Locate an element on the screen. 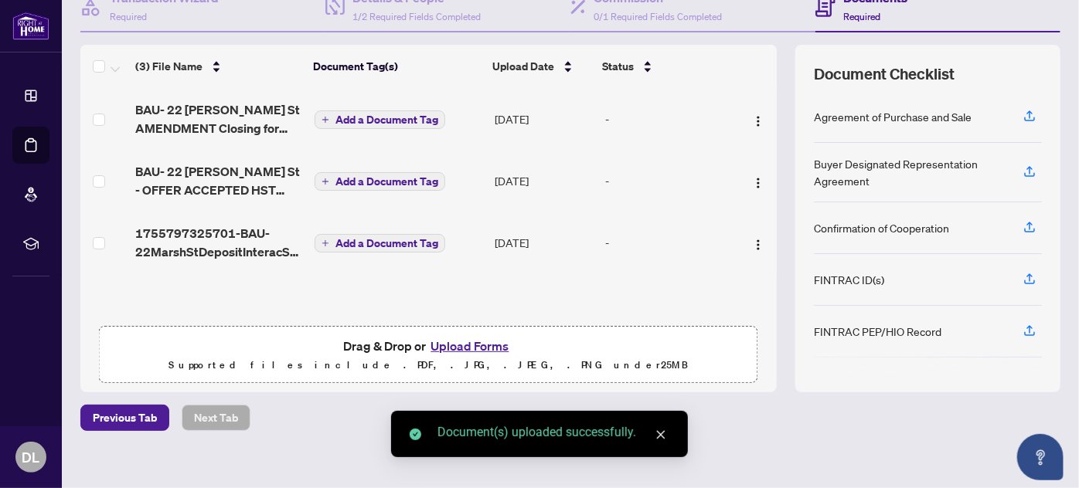 The height and width of the screenshot is (488, 1079). span: Previous Tab is located at coordinates (124, 418).